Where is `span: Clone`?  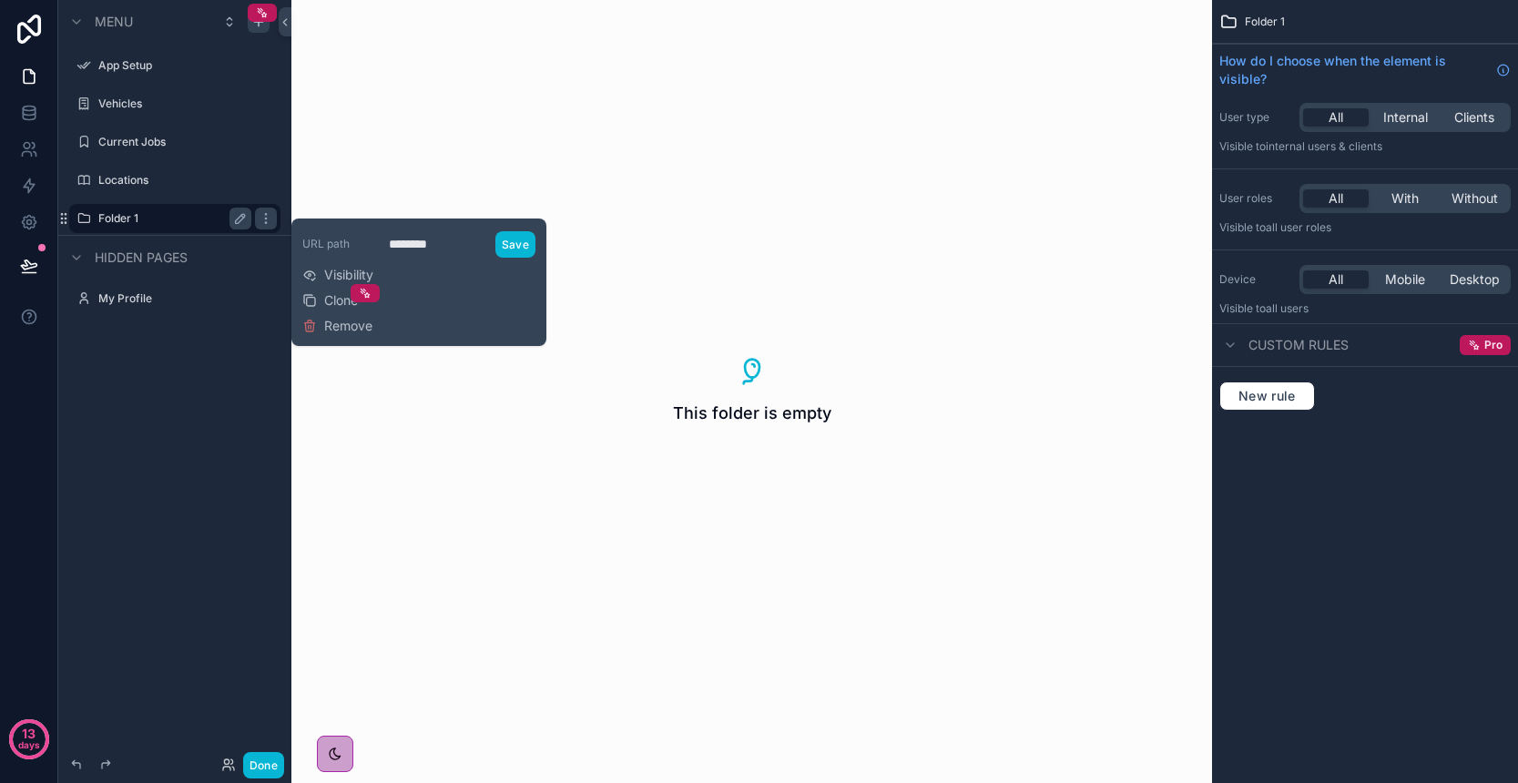
span: Clone is located at coordinates (341, 300).